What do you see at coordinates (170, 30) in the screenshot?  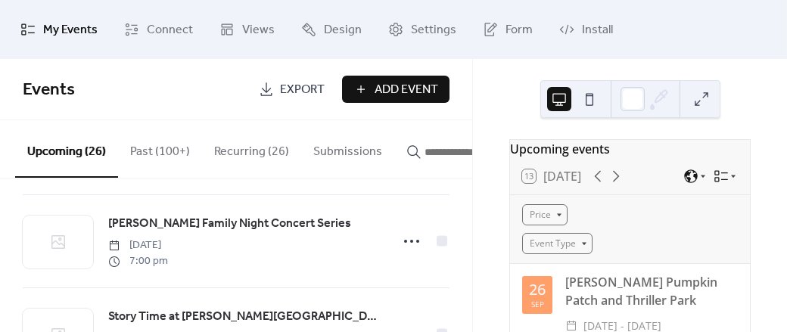 I see `span: Connect` at bounding box center [170, 30].